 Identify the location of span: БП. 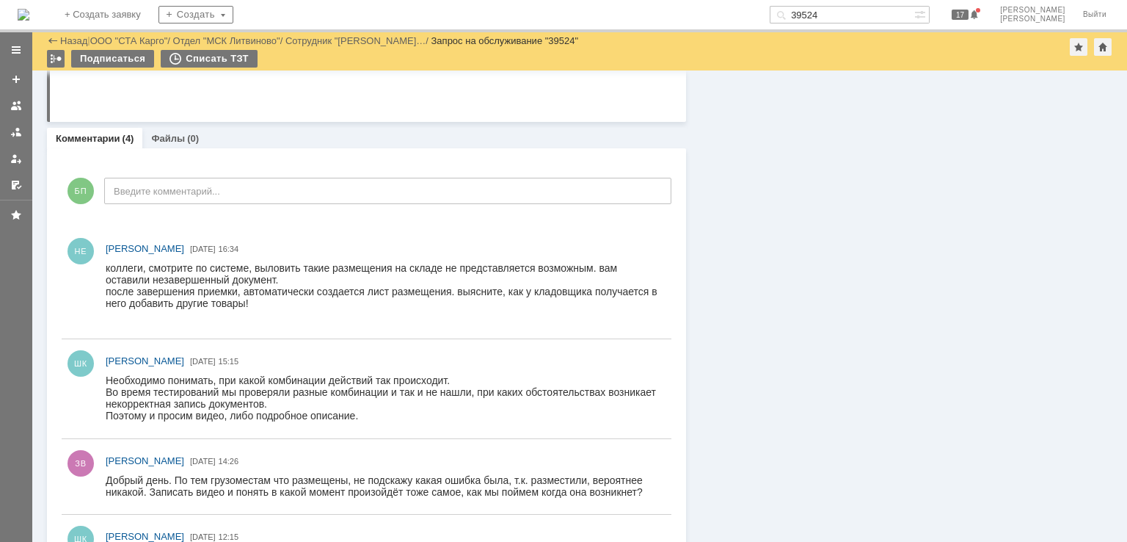
(81, 191).